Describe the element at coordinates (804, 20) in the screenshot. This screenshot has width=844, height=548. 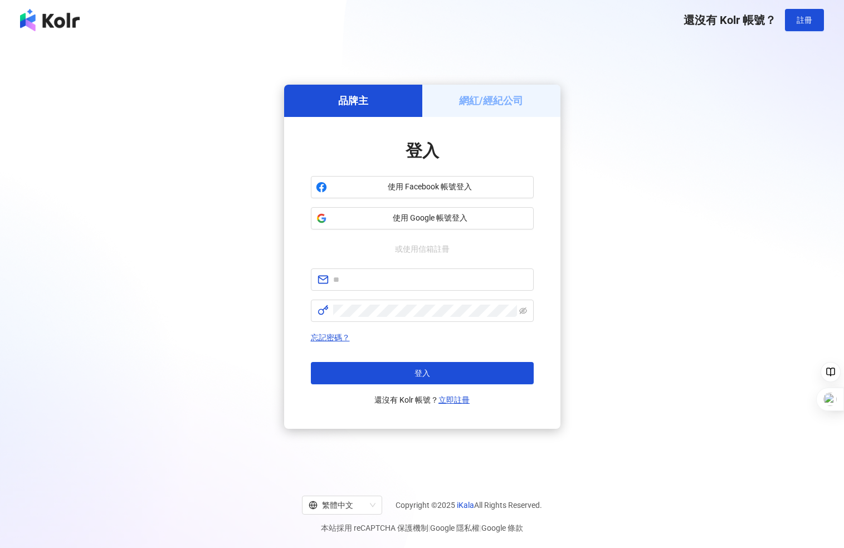
I see `button: 註冊` at that location.